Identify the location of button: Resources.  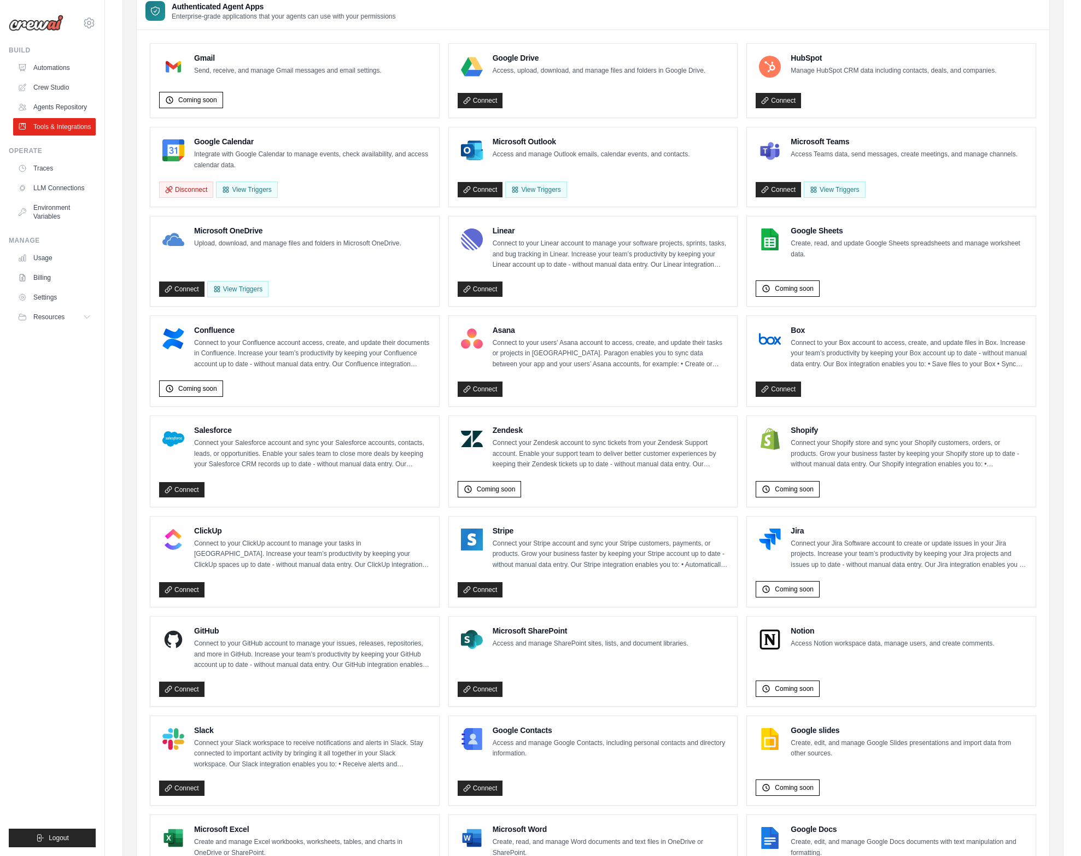
(54, 317).